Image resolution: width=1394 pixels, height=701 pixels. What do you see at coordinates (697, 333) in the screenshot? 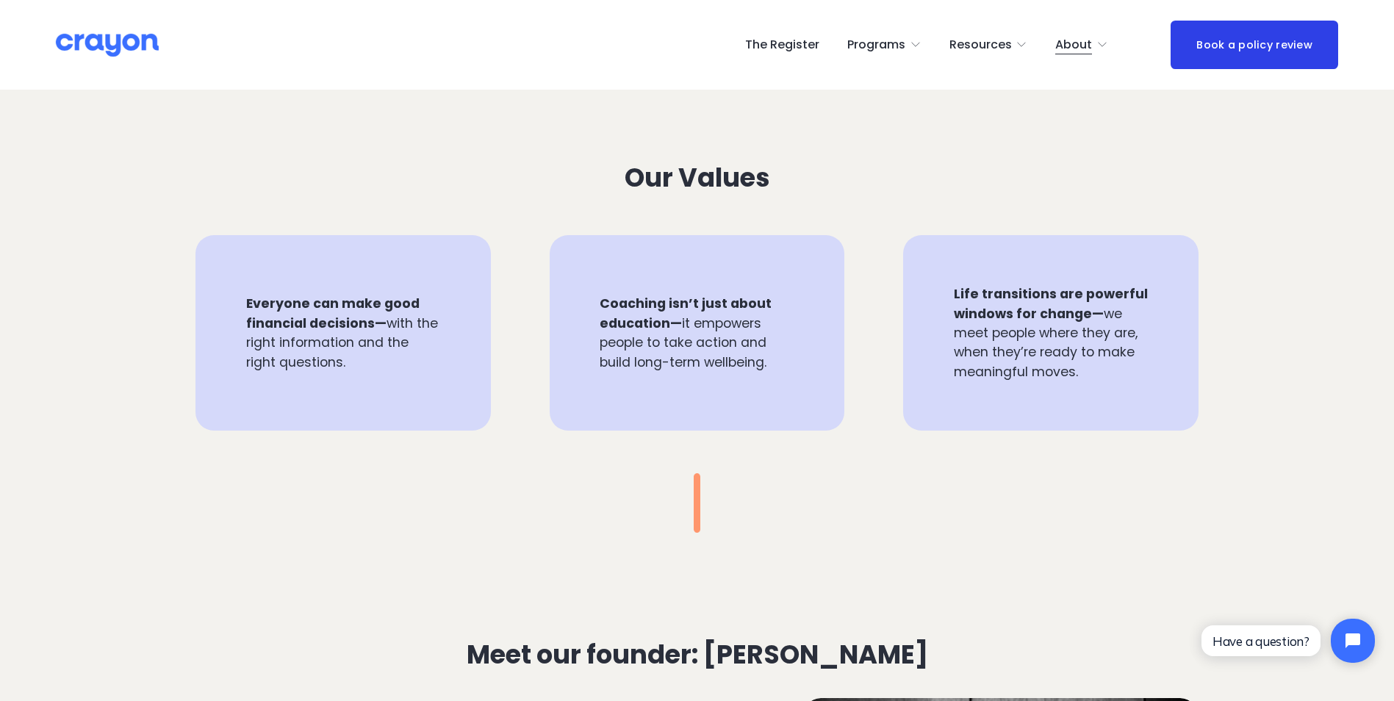
I see `p: it empowers people to take action and build long-term wellbeing.` at bounding box center [697, 333].